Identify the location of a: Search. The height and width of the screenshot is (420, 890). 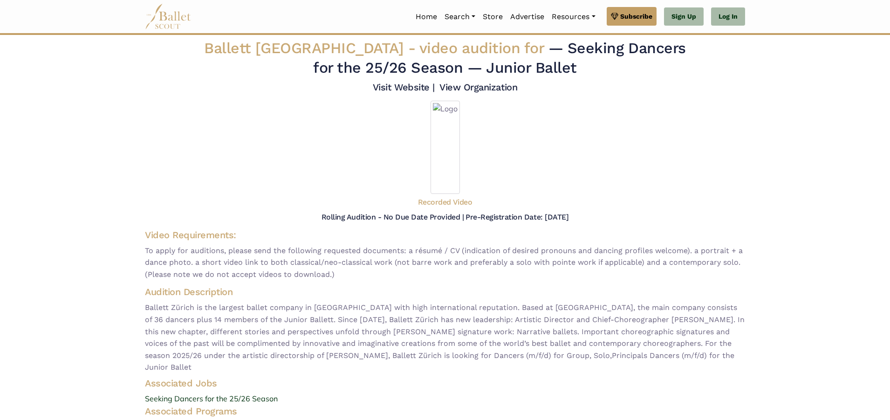
(460, 17).